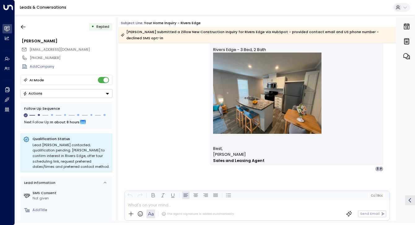  Describe the element at coordinates (71, 222) in the screenshot. I see `label: Region of Interest` at that location.